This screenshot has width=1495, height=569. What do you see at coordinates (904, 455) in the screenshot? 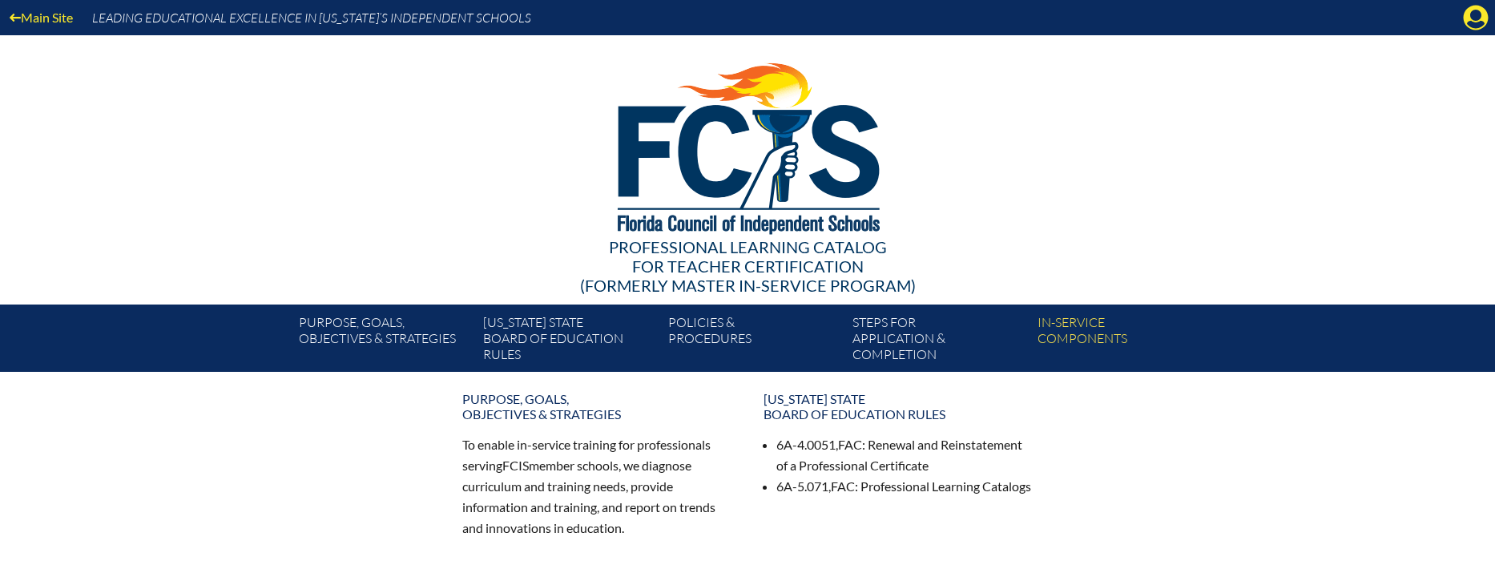
I see `li: 6A-4.0051, : Renewal and Reinstatement of a Professional Certificate` at bounding box center [904, 455].